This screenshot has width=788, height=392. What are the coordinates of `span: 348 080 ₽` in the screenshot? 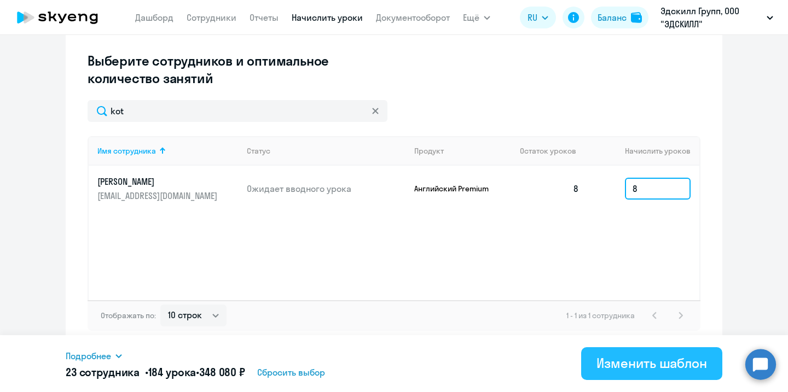 It's located at (222, 372).